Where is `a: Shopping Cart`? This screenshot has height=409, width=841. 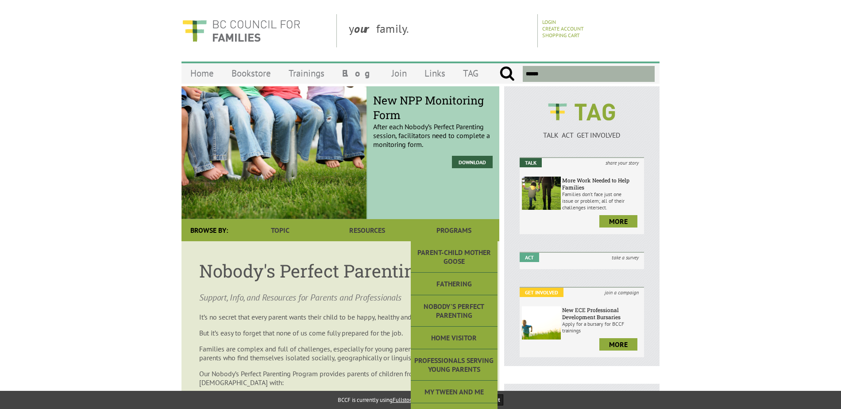
a: Shopping Cart is located at coordinates (561, 35).